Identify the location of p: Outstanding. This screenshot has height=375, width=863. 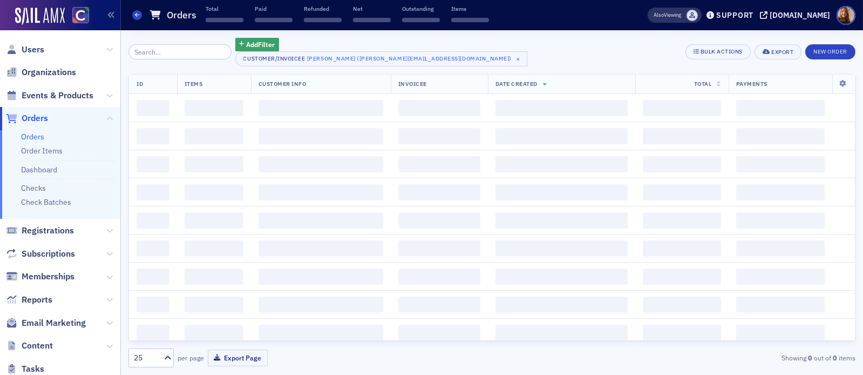
(421, 9).